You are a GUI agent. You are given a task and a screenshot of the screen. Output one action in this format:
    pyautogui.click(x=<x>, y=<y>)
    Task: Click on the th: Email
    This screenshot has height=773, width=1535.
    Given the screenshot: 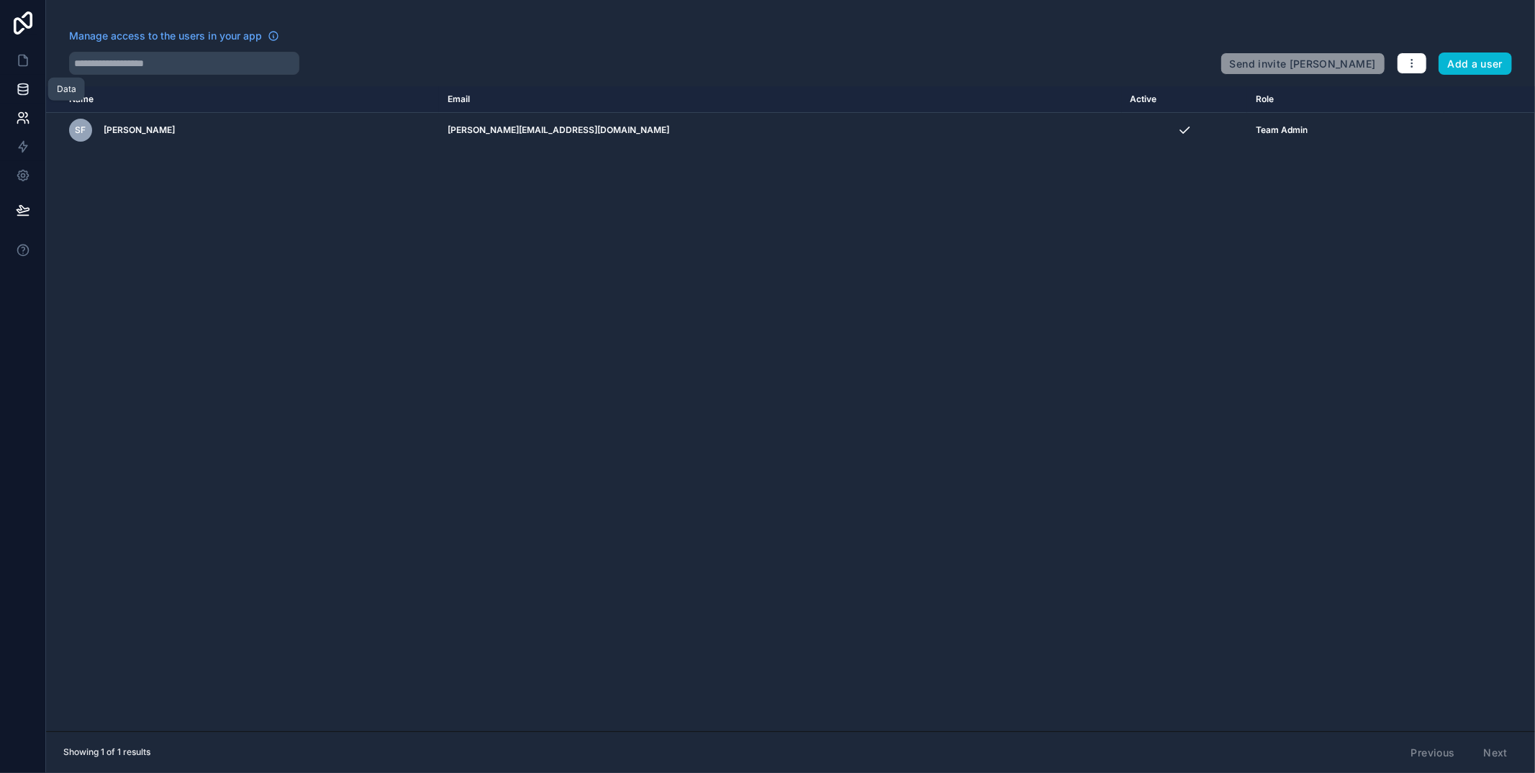 What is the action you would take?
    pyautogui.click(x=780, y=99)
    